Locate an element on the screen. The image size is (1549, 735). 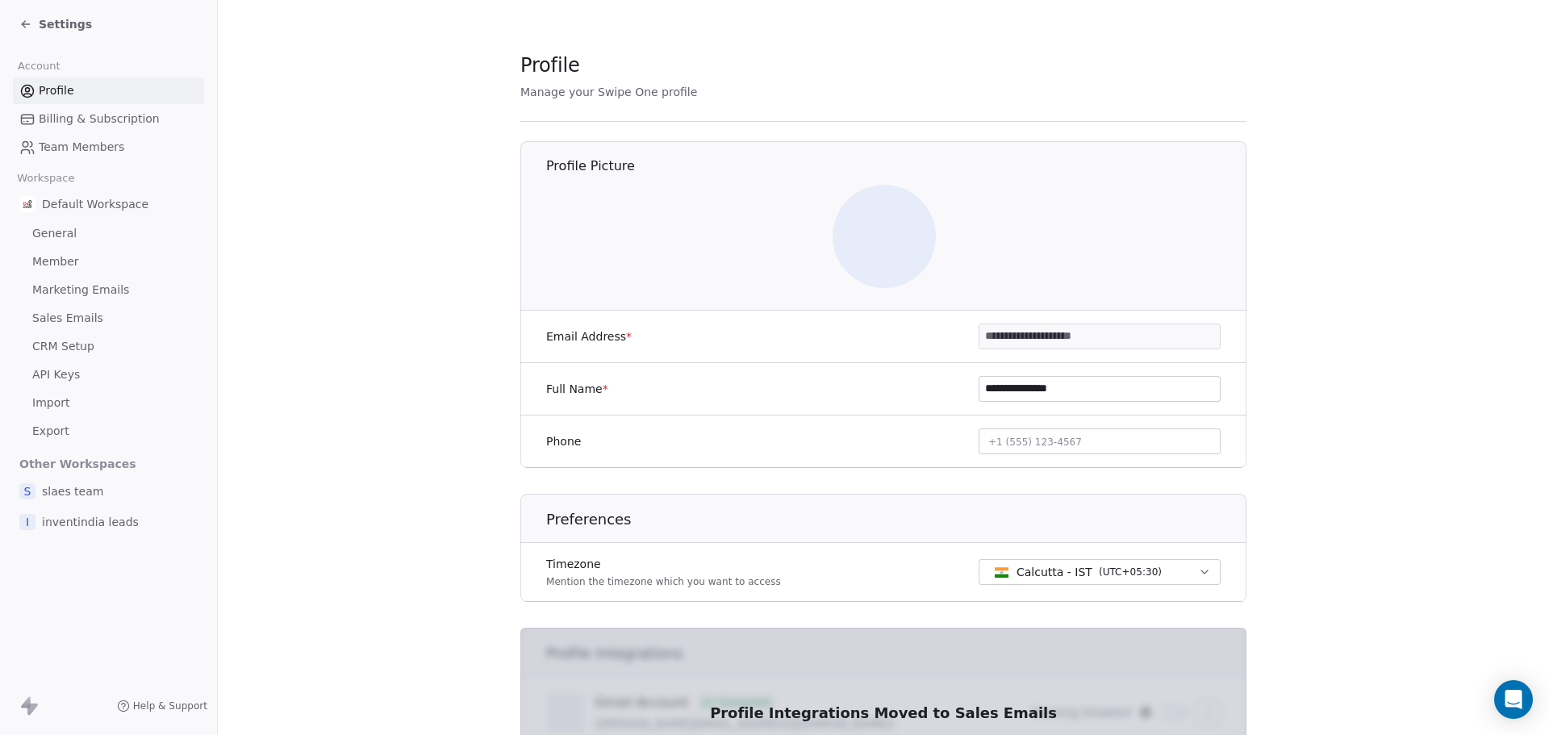
span: API Keys is located at coordinates (56, 374).